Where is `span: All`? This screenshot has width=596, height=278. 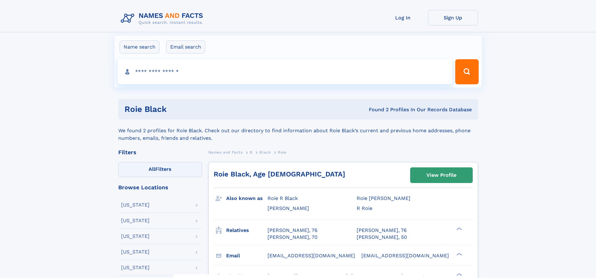 span: All is located at coordinates (152, 169).